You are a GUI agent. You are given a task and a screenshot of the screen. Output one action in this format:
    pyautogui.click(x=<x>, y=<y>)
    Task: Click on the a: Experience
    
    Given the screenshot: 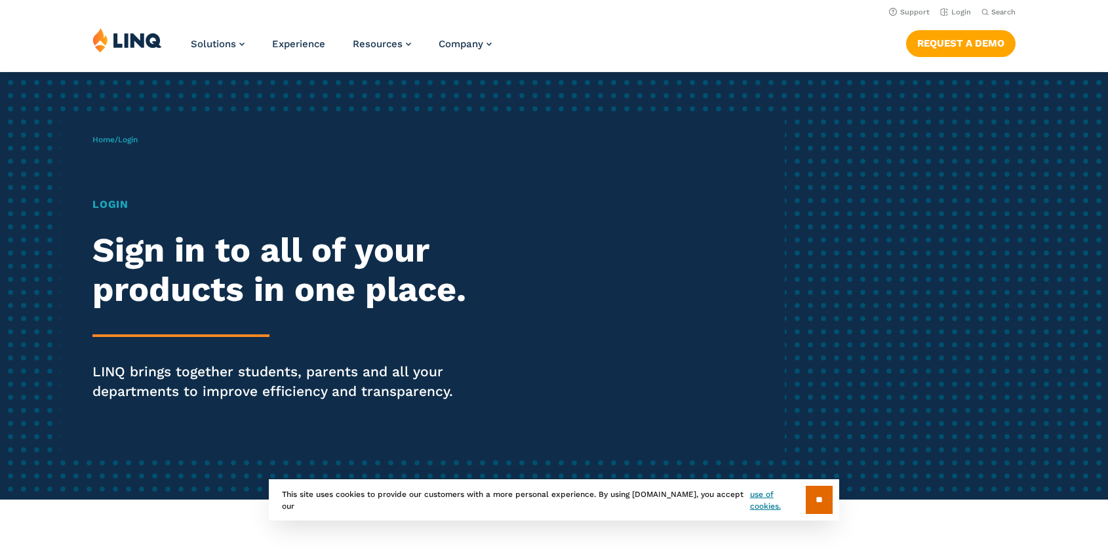 What is the action you would take?
    pyautogui.click(x=298, y=44)
    